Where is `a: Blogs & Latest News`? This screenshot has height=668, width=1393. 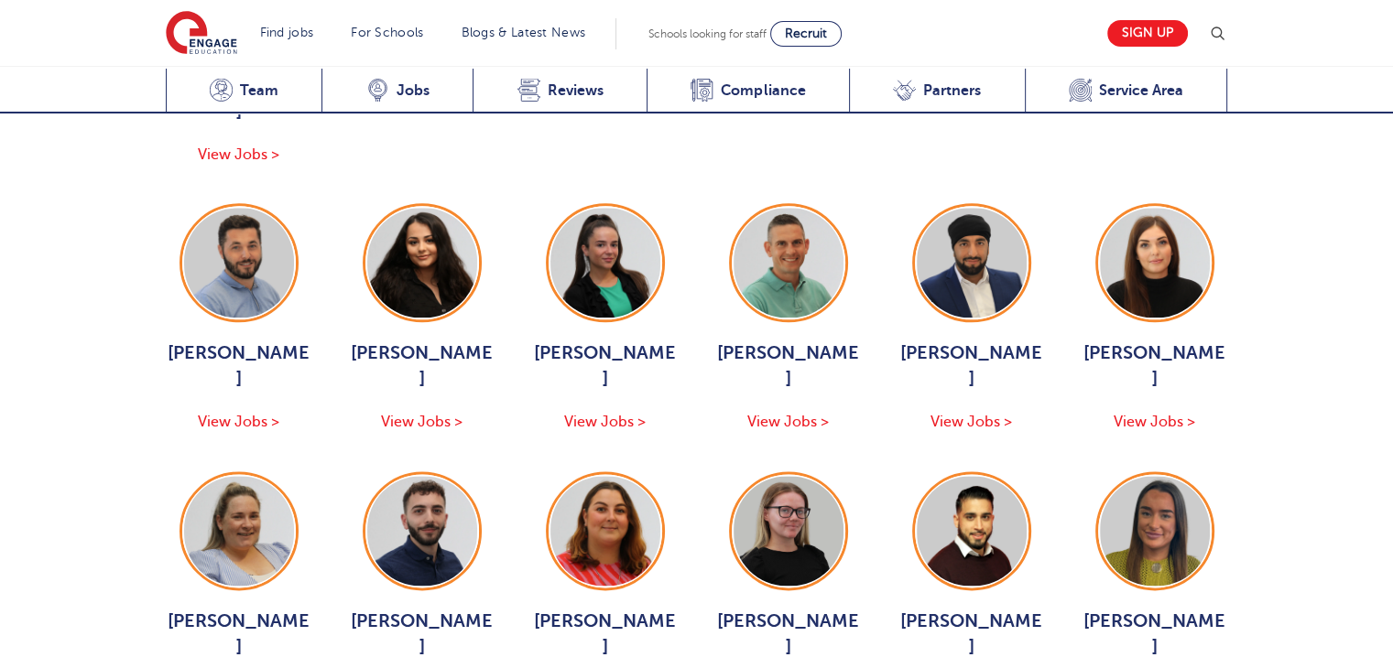
a: Blogs & Latest News is located at coordinates (524, 32).